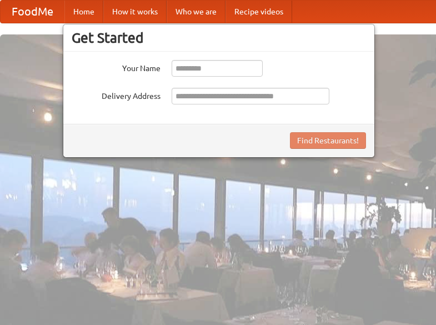  I want to click on button: Find Restaurants!, so click(328, 141).